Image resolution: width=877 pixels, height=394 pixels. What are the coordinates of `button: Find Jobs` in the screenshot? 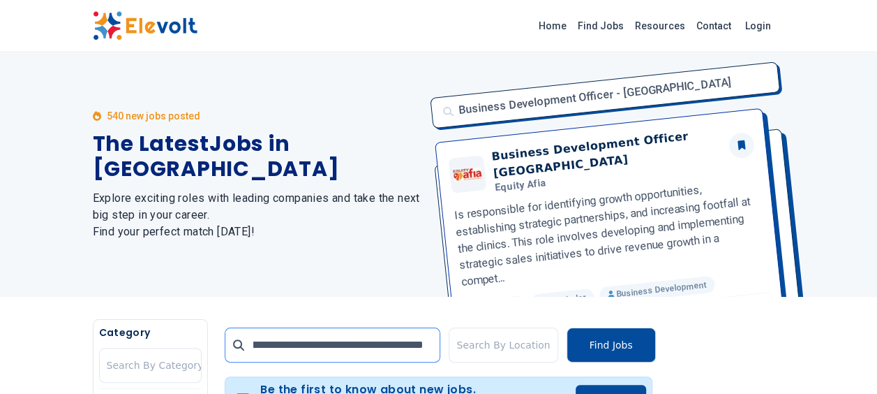 It's located at (611, 345).